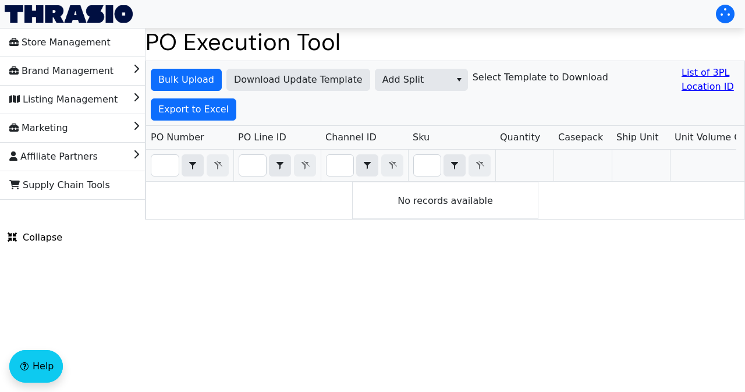 The width and height of the screenshot is (745, 392). What do you see at coordinates (637, 137) in the screenshot?
I see `span: Ship Unit` at bounding box center [637, 137].